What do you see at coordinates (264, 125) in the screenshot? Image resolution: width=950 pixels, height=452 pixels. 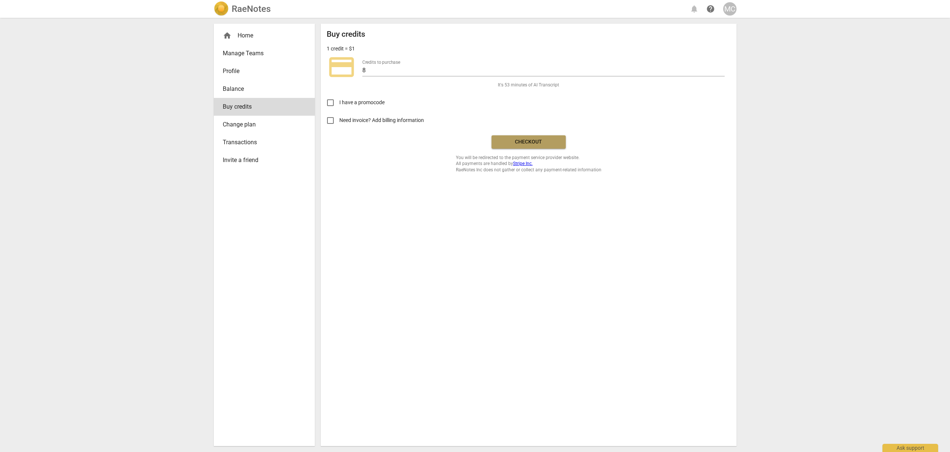 I see `a: Change plan` at bounding box center [264, 125].